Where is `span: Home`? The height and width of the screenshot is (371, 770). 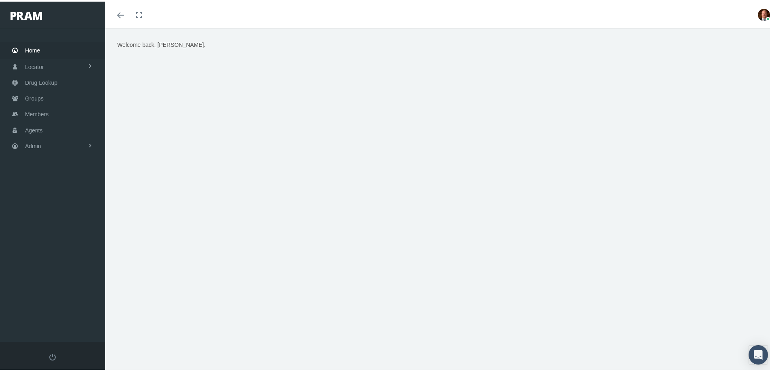
span: Home is located at coordinates (32, 49).